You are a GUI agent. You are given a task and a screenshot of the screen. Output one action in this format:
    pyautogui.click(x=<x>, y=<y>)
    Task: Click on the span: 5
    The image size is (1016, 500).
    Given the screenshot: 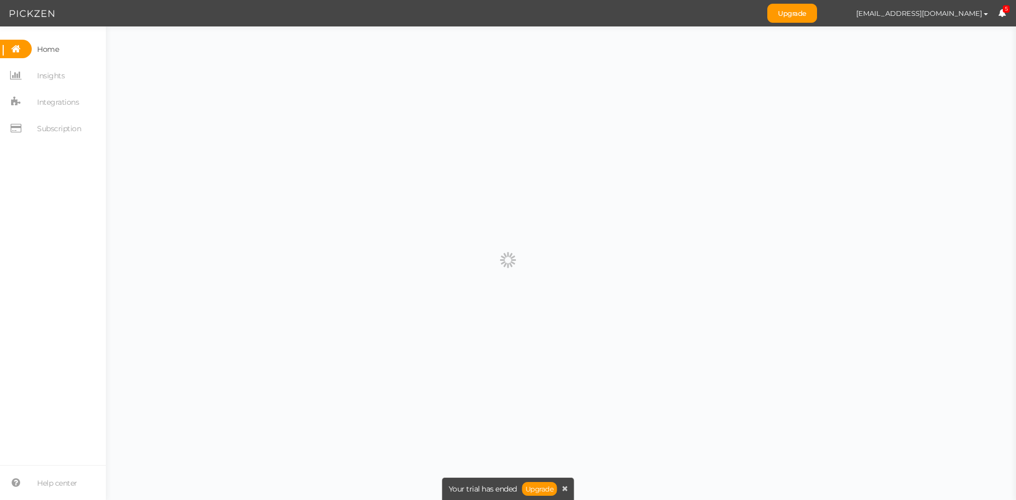 What is the action you would take?
    pyautogui.click(x=1007, y=9)
    